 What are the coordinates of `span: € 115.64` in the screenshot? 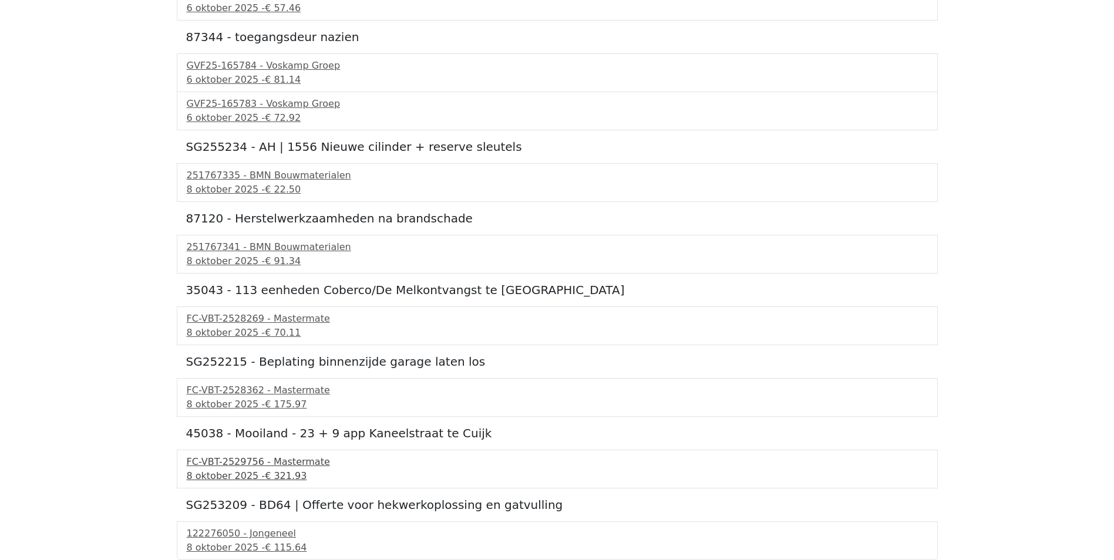 It's located at (285, 547).